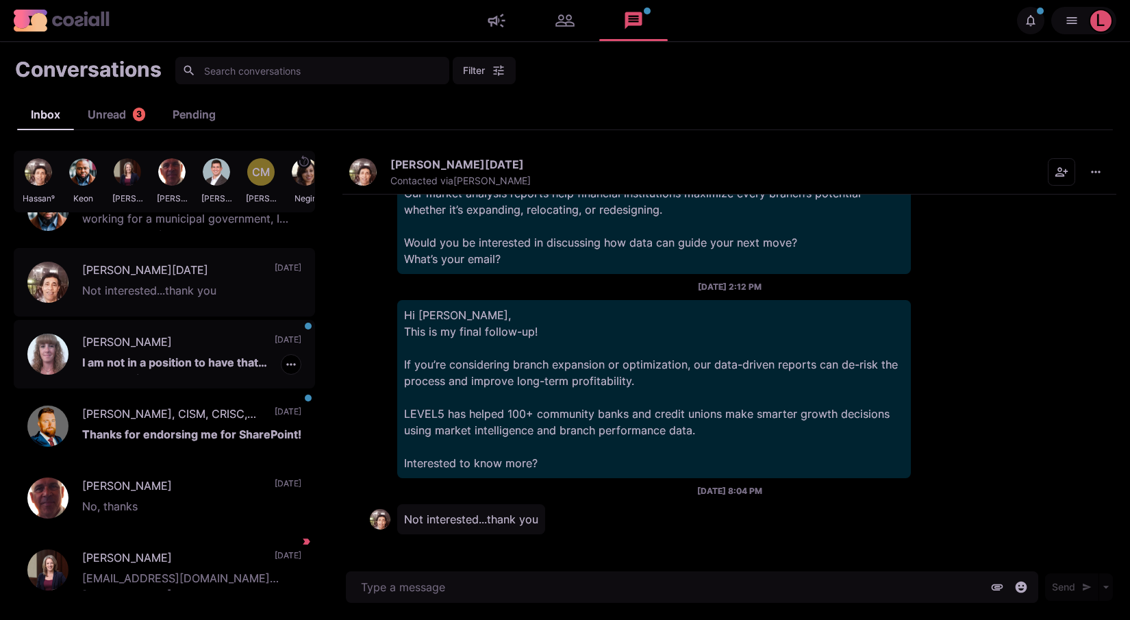 The image size is (1130, 620). I want to click on button: Select emoji, so click(1021, 587).